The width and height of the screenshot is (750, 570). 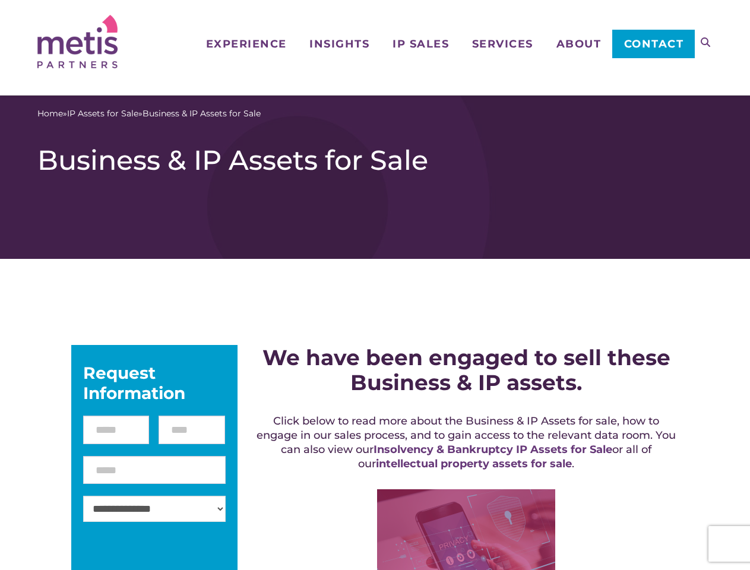 I want to click on span: About, so click(x=579, y=44).